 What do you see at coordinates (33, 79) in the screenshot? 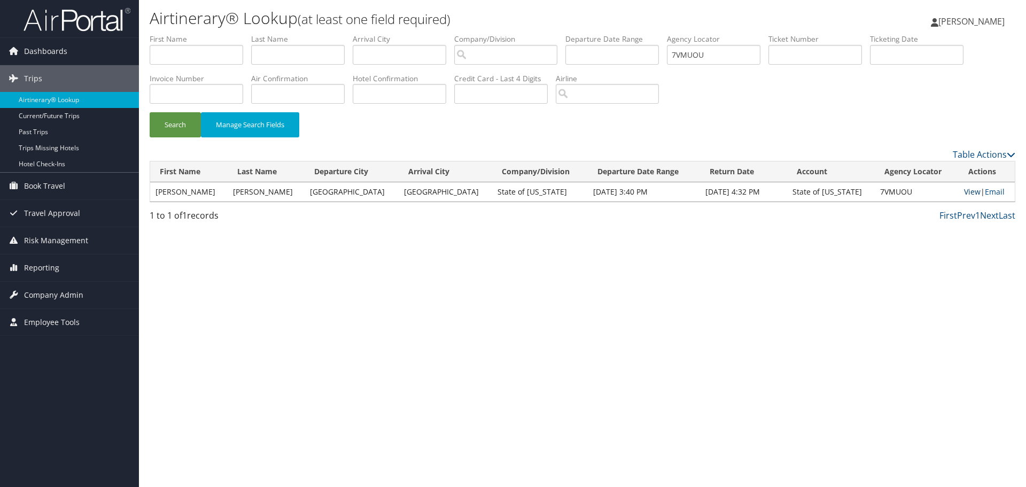
I see `span: Trips` at bounding box center [33, 79].